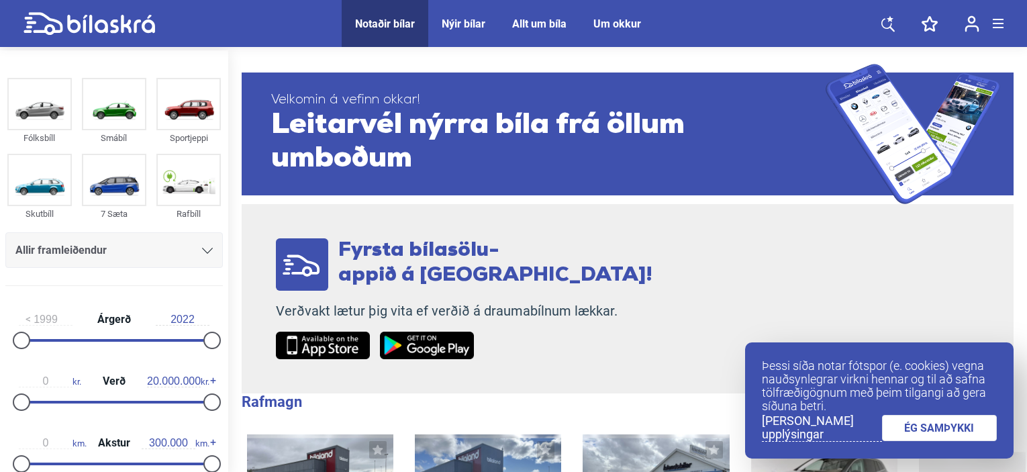  Describe the element at coordinates (40, 213) in the screenshot. I see `div: Skutbíll` at that location.